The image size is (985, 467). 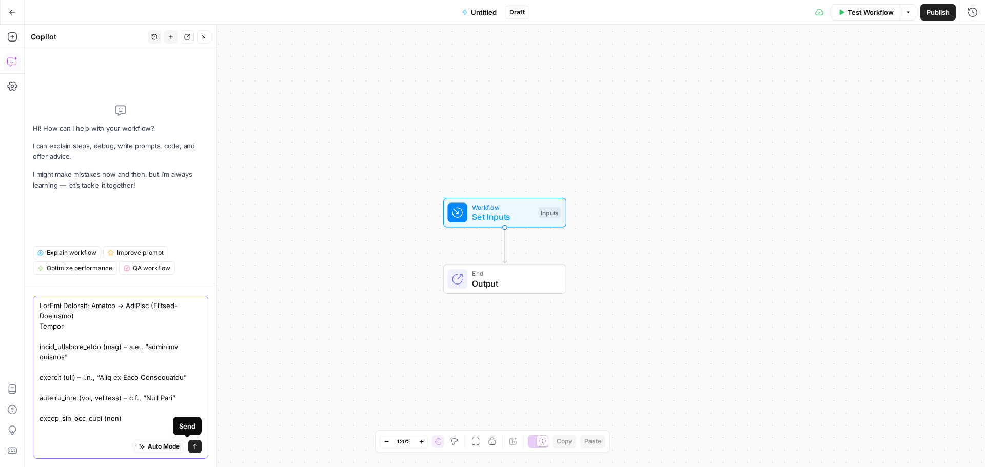 What do you see at coordinates (75, 268) in the screenshot?
I see `button: Optimize performance` at bounding box center [75, 268].